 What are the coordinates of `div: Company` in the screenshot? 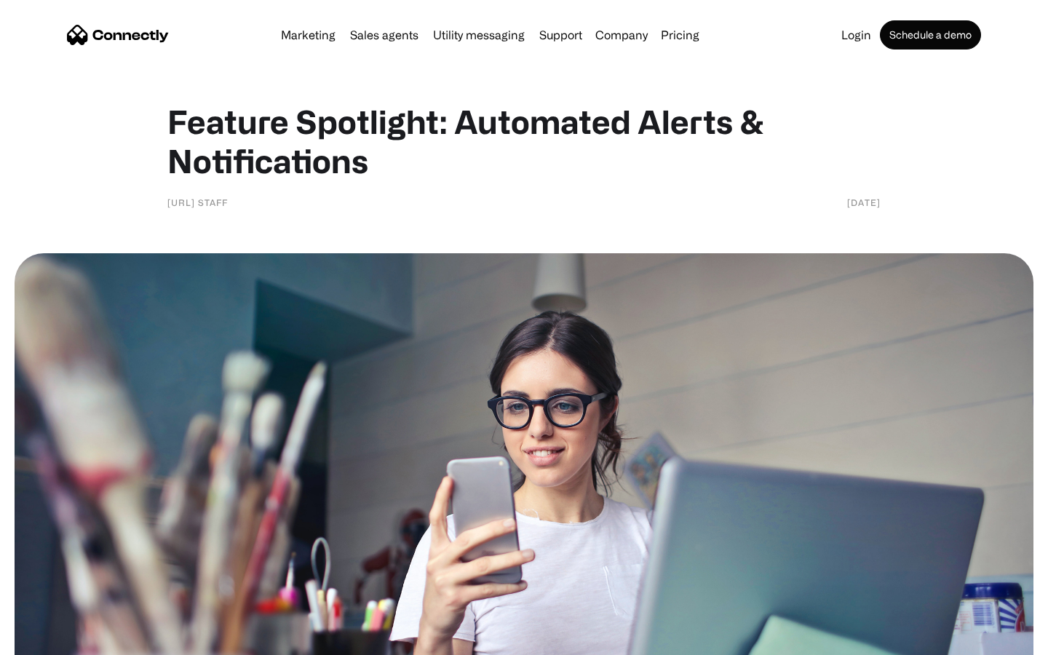 It's located at (621, 35).